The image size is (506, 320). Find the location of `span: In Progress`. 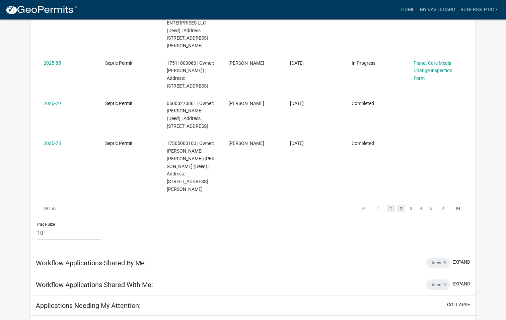

span: In Progress is located at coordinates (363, 63).